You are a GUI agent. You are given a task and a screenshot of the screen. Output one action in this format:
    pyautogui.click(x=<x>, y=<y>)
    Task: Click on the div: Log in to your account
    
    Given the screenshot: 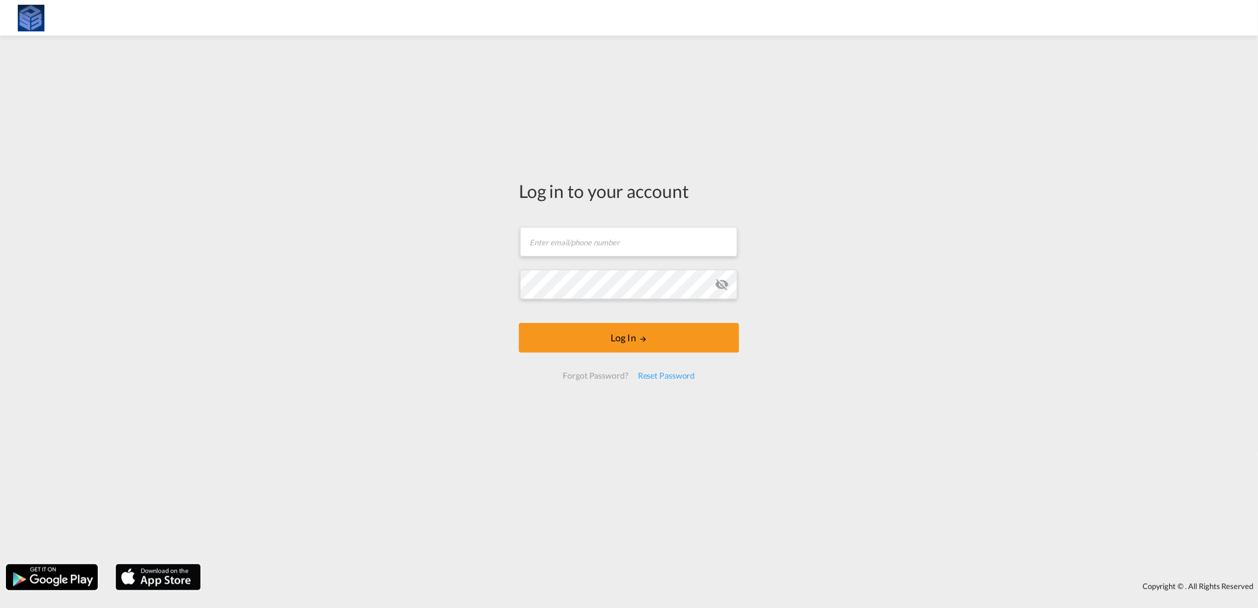 What is the action you would take?
    pyautogui.click(x=629, y=191)
    